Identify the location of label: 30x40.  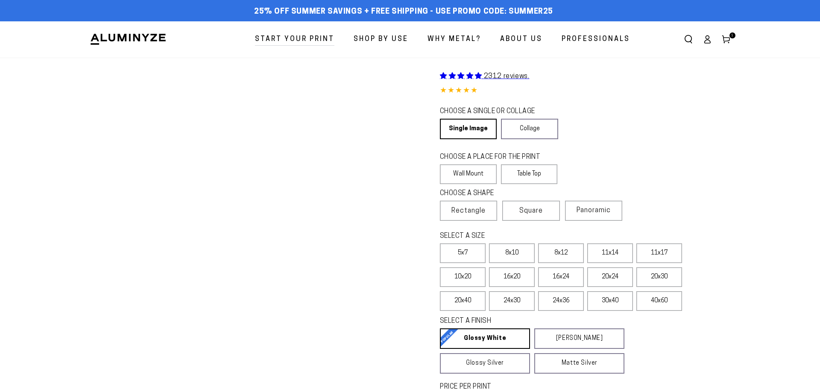
(610, 301).